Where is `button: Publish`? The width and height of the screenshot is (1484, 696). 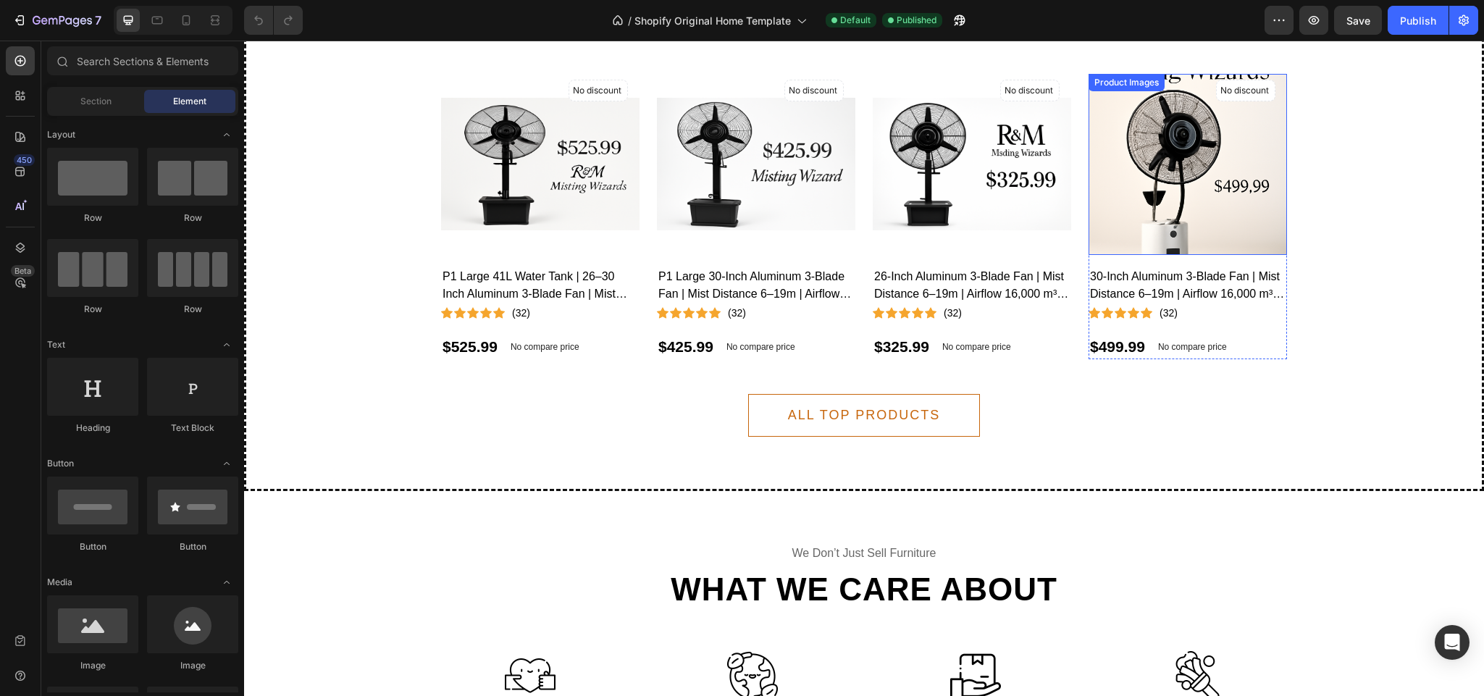
button: Publish is located at coordinates (1419, 20).